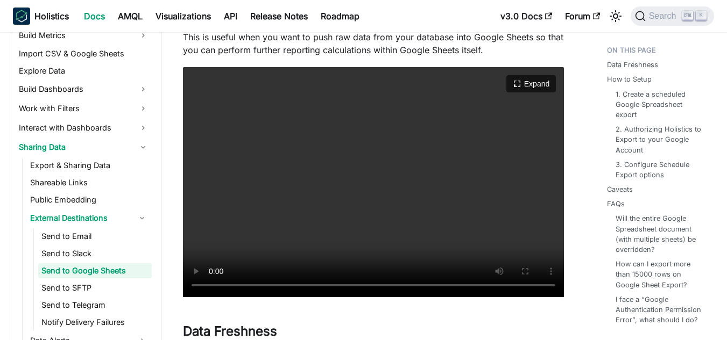 This screenshot has height=340, width=727. What do you see at coordinates (660, 310) in the screenshot?
I see `a: I face a “Google Authentication Permission Error”, what should I do?` at bounding box center [660, 310].